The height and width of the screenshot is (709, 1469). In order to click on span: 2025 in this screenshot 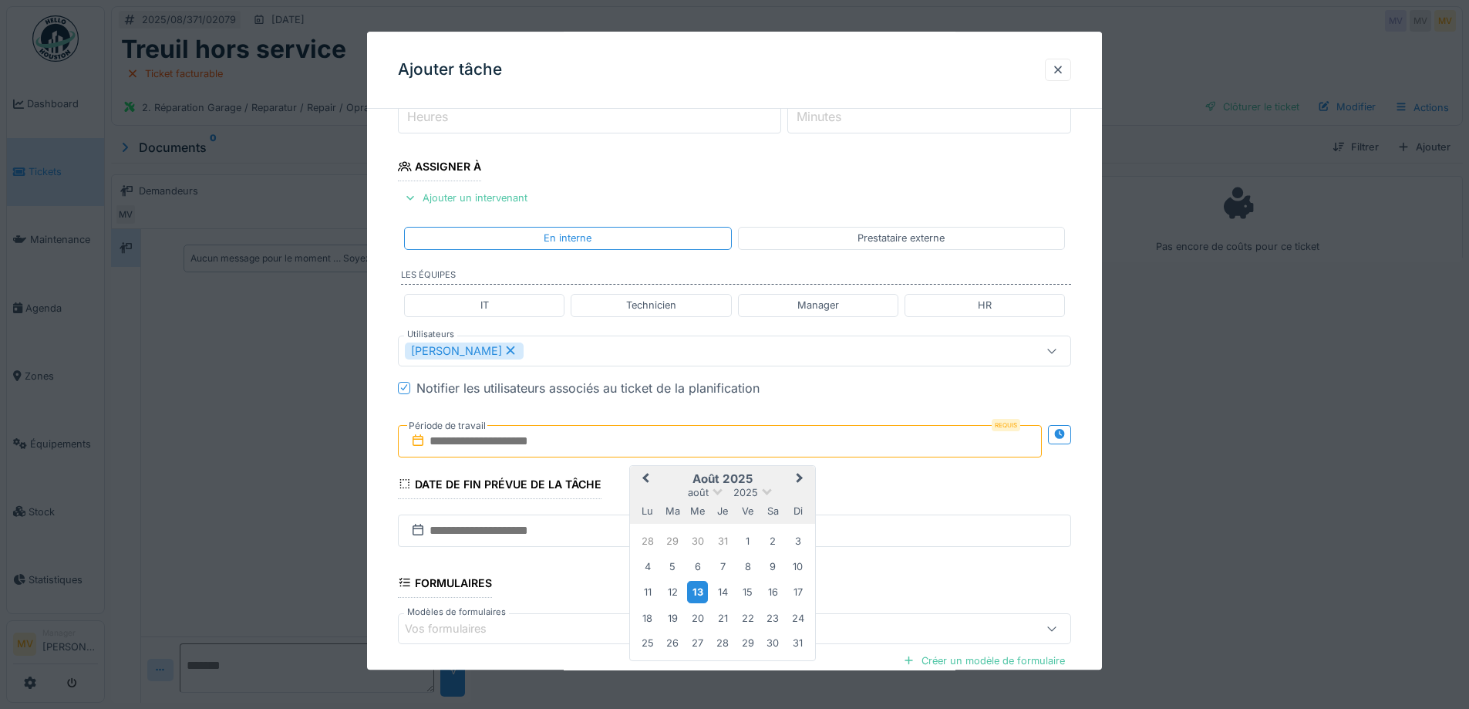, I will do `click(746, 492)`.